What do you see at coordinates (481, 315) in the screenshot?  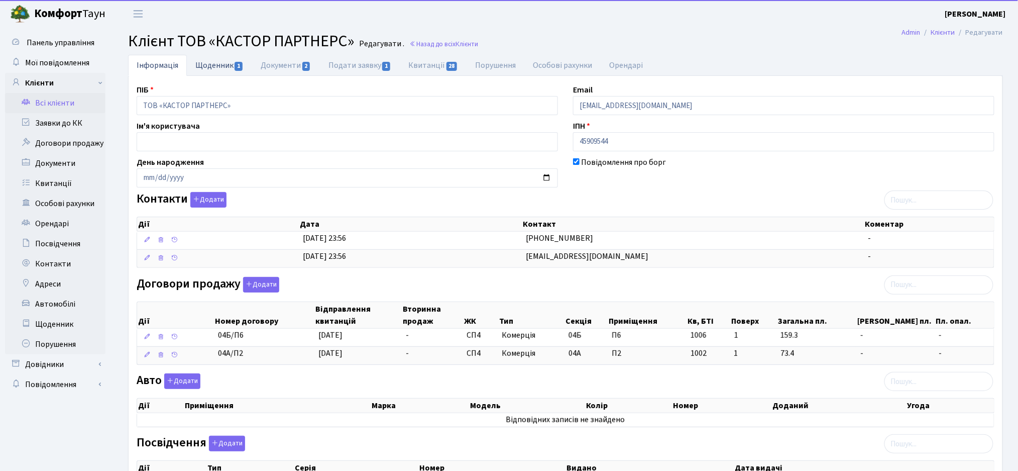 I see `th: ЖК` at bounding box center [481, 315].